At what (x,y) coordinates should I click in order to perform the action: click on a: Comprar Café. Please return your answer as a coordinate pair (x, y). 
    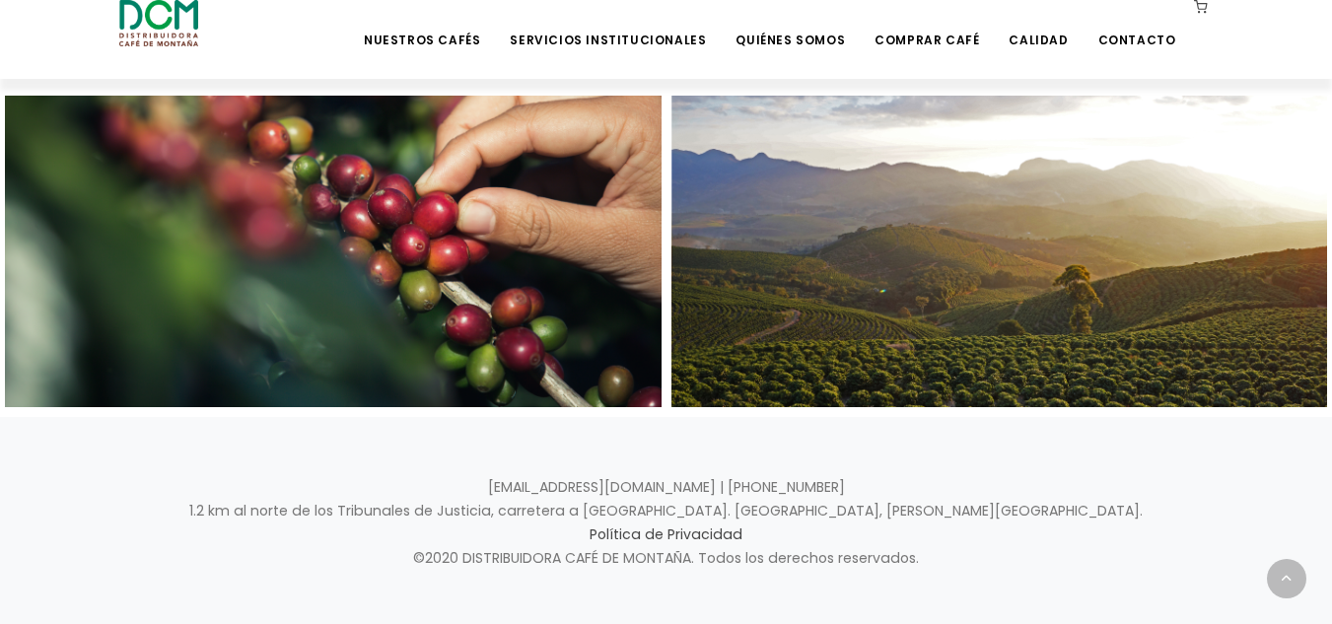
    Looking at the image, I should click on (927, 25).